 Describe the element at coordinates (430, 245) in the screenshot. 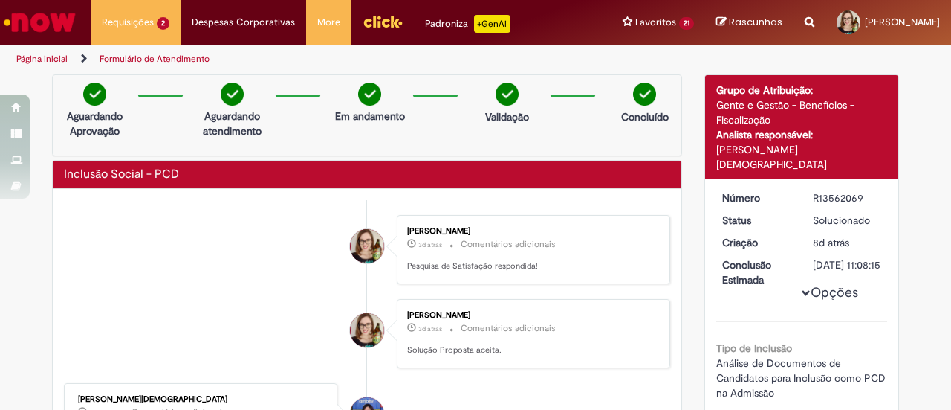

I see `time: 29/09/2025 13:40:23` at that location.